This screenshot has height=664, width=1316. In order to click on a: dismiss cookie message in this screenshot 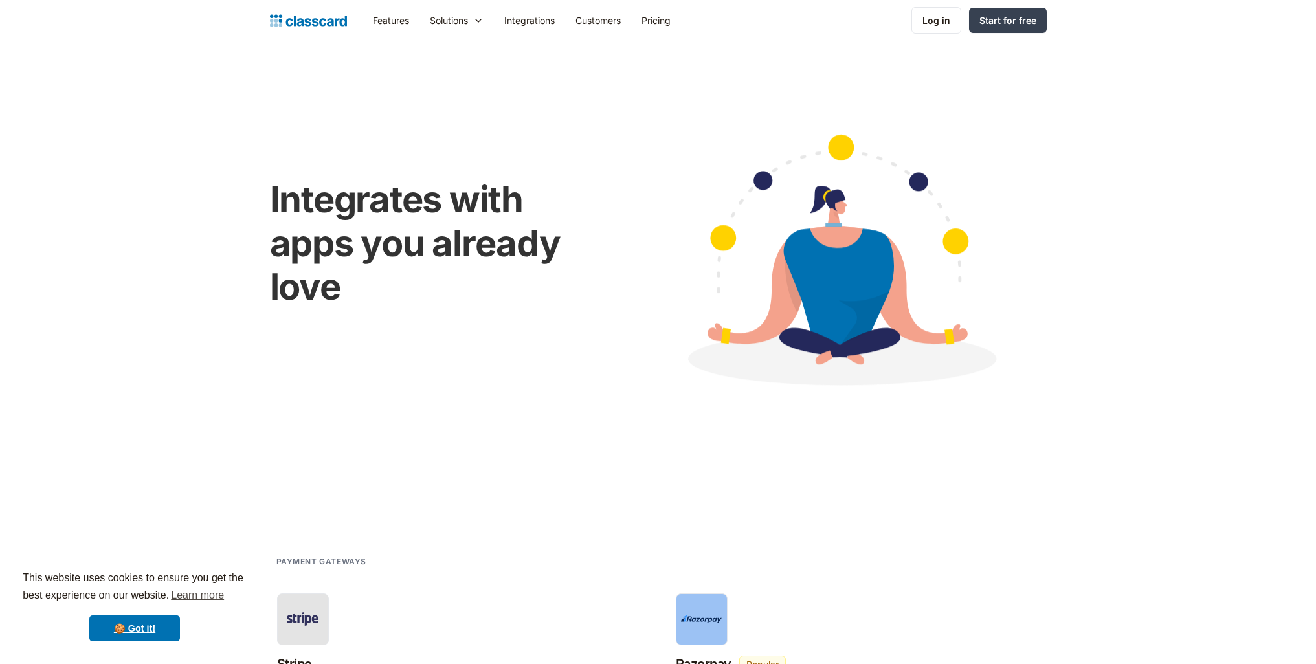, I will do `click(135, 629)`.